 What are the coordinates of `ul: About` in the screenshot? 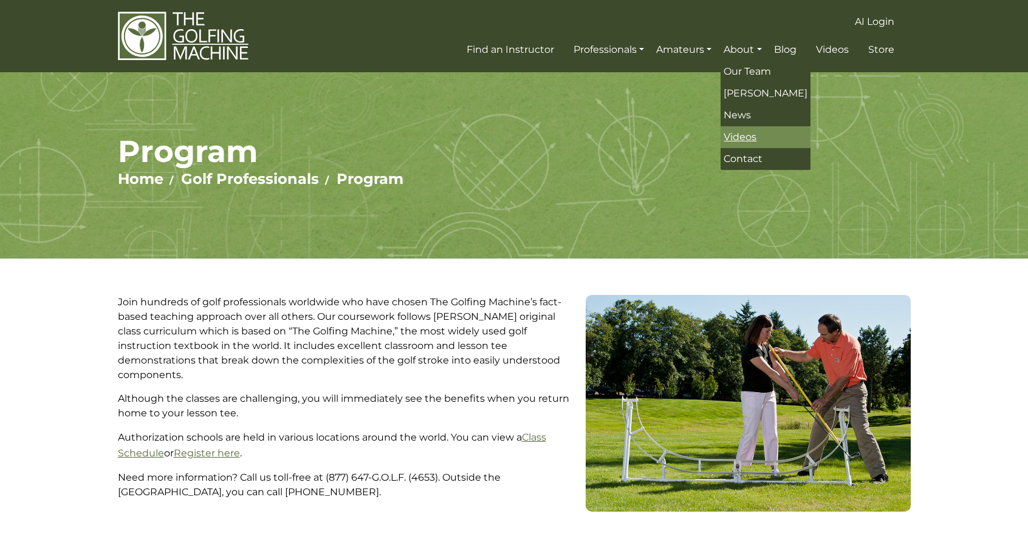 It's located at (765, 115).